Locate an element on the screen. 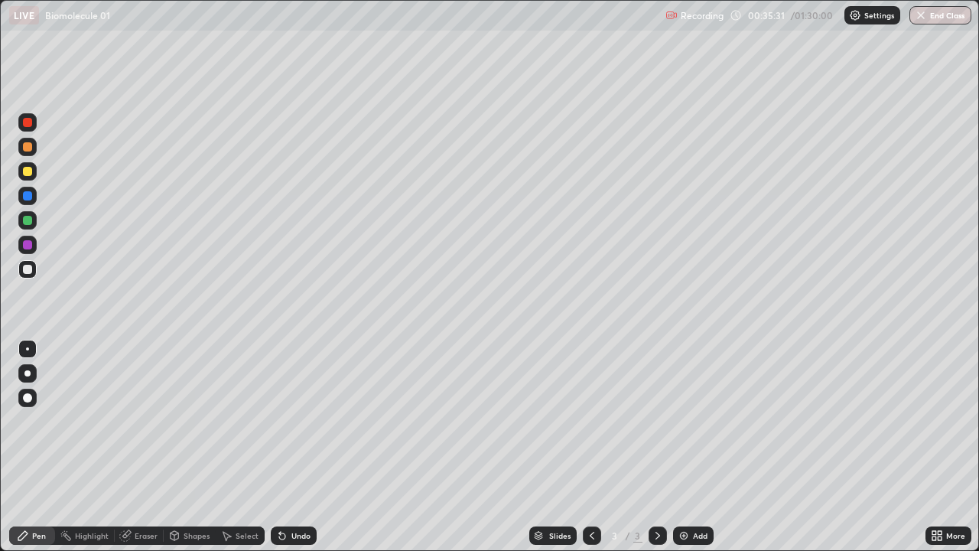 This screenshot has width=979, height=551. button: End Class is located at coordinates (940, 15).